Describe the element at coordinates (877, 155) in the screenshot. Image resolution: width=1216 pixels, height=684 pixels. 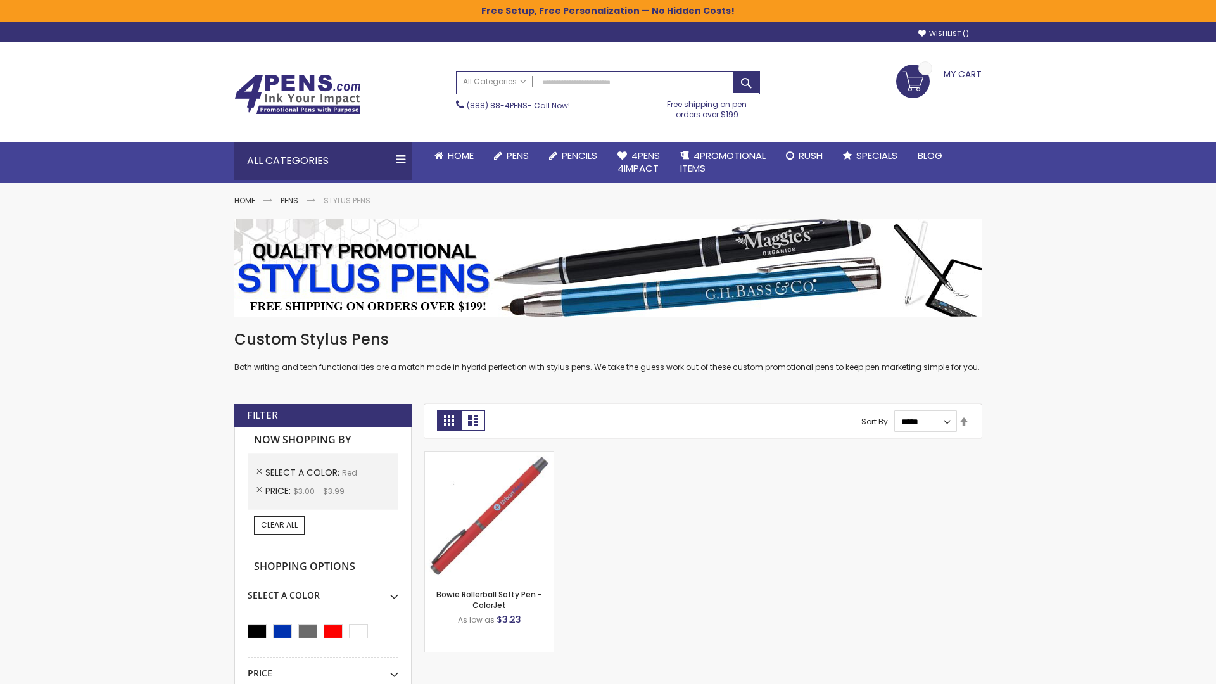
I see `span: Specials` at that location.